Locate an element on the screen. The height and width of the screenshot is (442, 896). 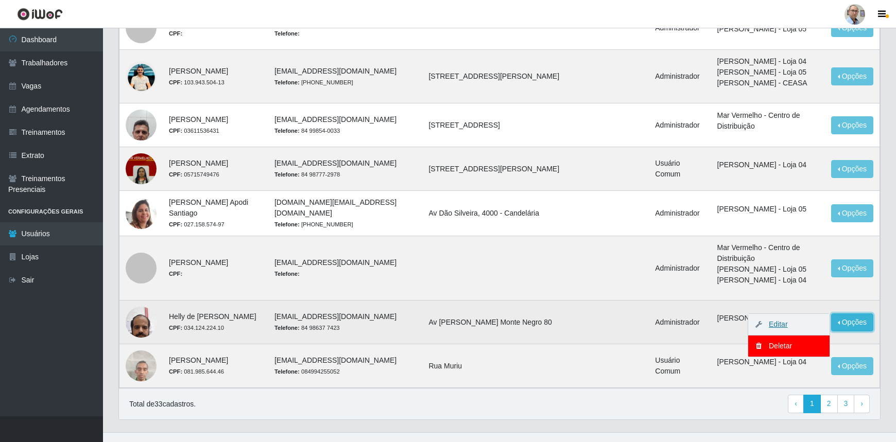
small: 084994255052 is located at coordinates (307, 372).